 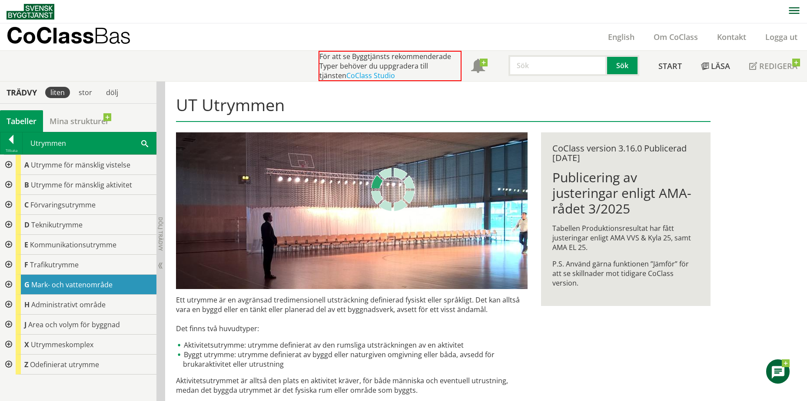 What do you see at coordinates (73, 245) in the screenshot?
I see `span: Kommunikationsutrymme` at bounding box center [73, 245].